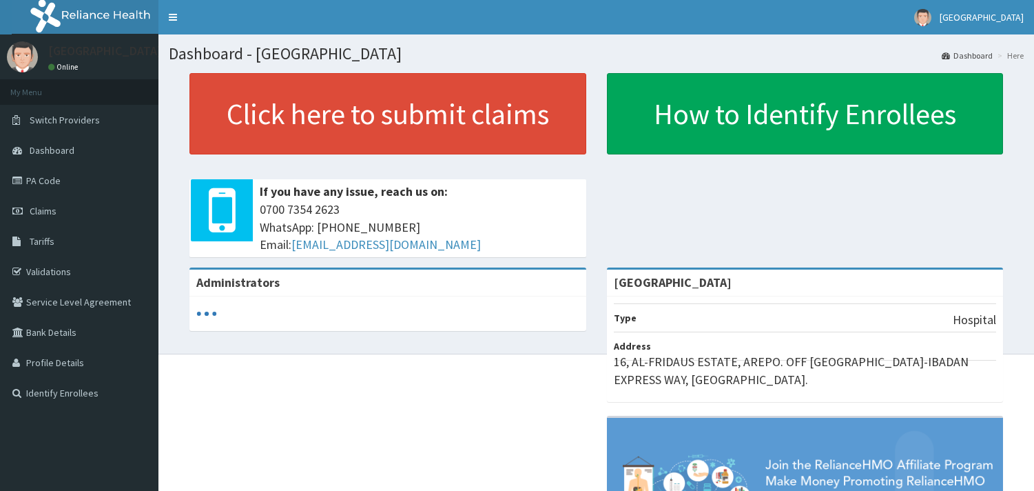  What do you see at coordinates (43, 211) in the screenshot?
I see `span: Claims` at bounding box center [43, 211].